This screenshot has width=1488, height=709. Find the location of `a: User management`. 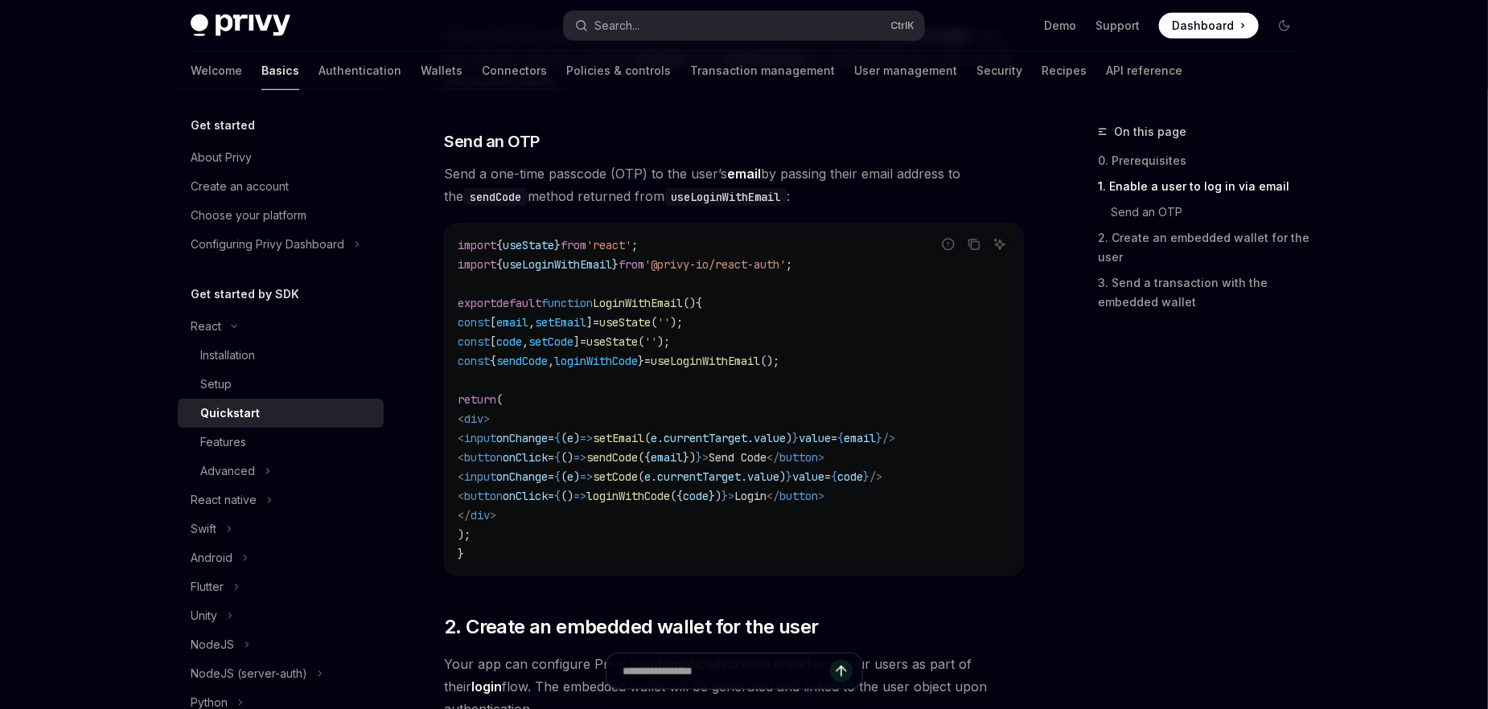

a: User management is located at coordinates (906, 71).